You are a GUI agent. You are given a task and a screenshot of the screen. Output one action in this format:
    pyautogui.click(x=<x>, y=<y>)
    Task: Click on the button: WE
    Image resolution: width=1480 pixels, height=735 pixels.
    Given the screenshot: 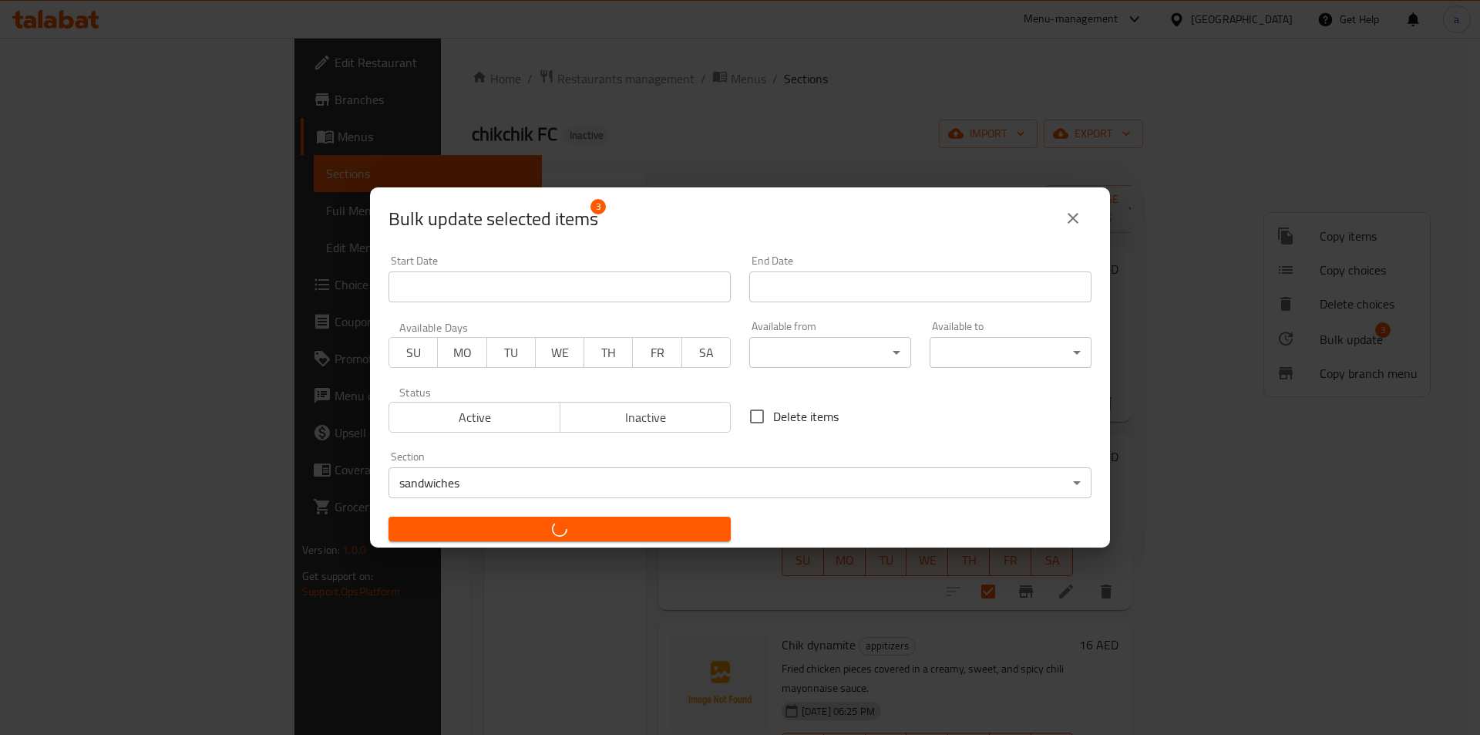 What is the action you would take?
    pyautogui.click(x=560, y=352)
    